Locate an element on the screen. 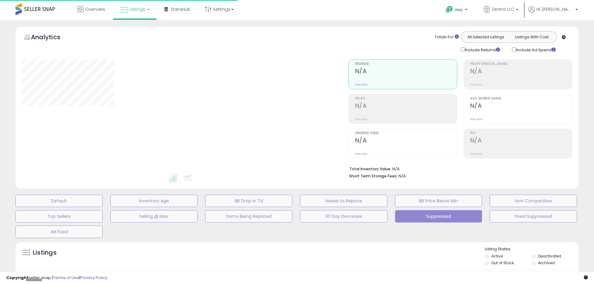 This screenshot has width=594, height=284. span: DataHub is located at coordinates (181, 9).